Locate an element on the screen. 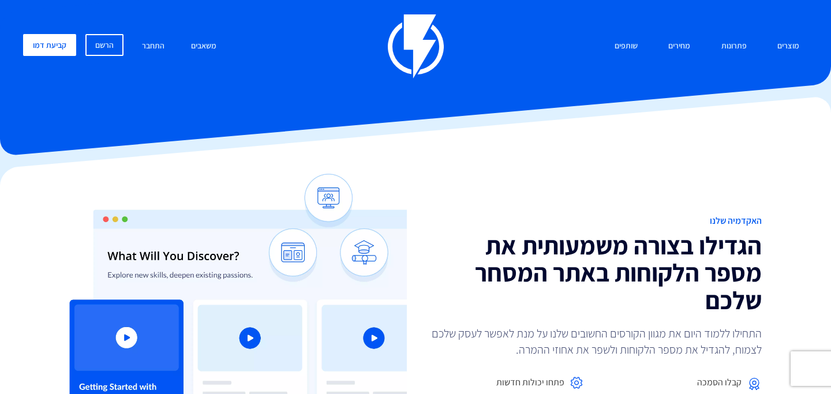 The height and width of the screenshot is (394, 831). a: מוצרים is located at coordinates (789, 46).